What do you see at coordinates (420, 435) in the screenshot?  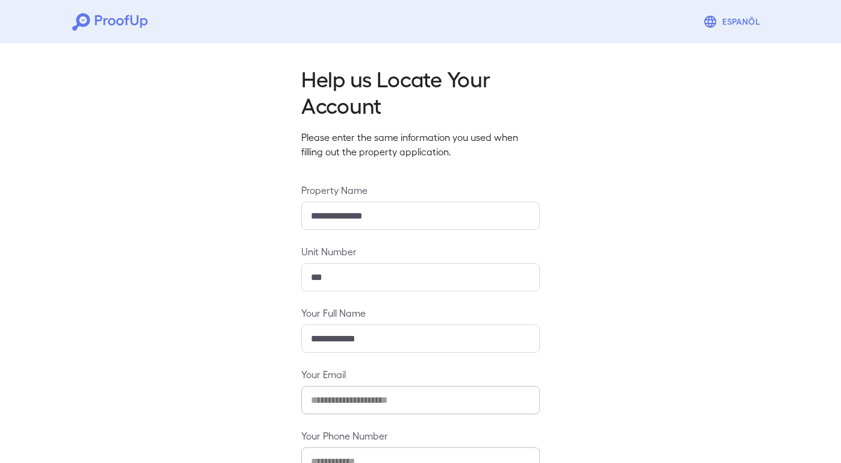 I see `label: Your Phone Number` at bounding box center [420, 435].